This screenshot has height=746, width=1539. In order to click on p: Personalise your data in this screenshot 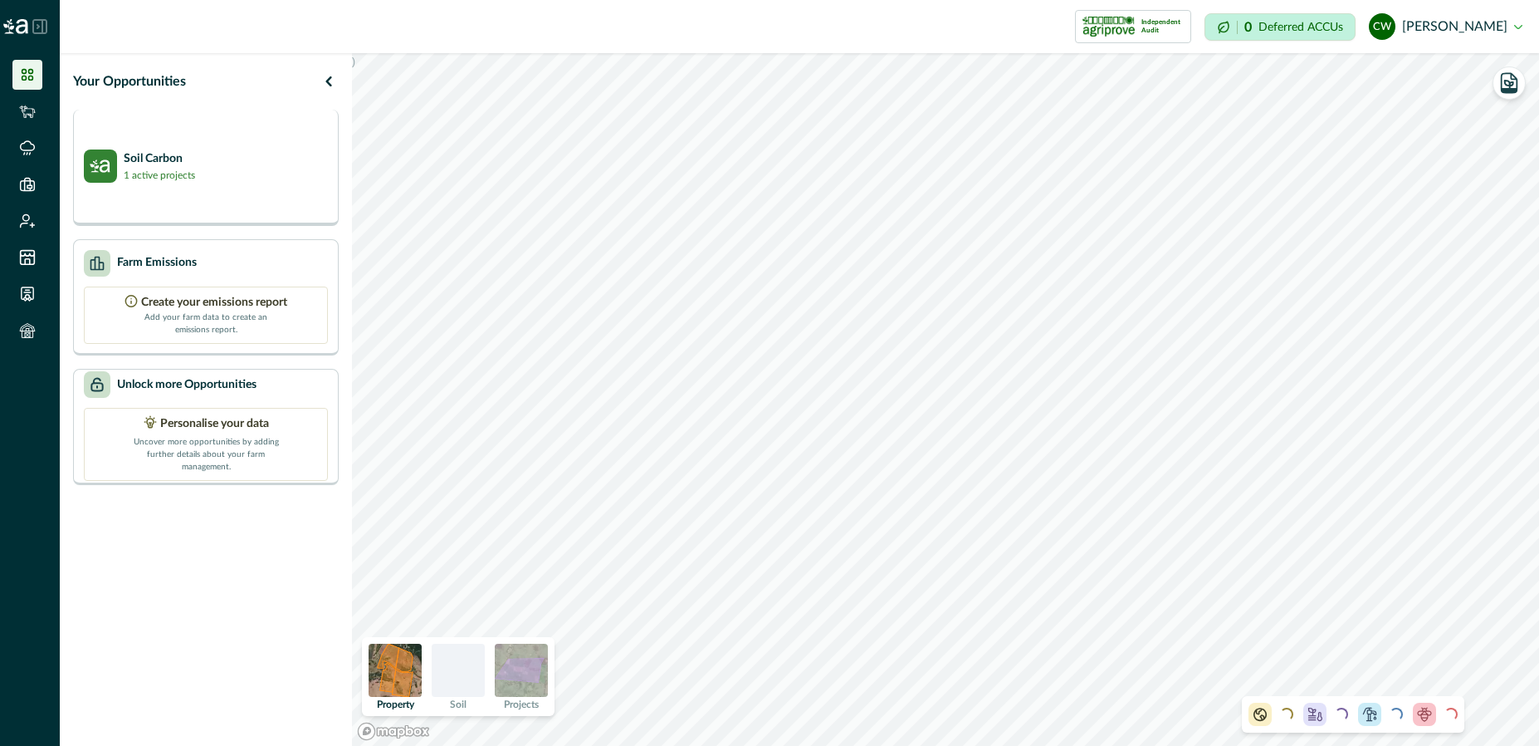, I will do `click(214, 423)`.